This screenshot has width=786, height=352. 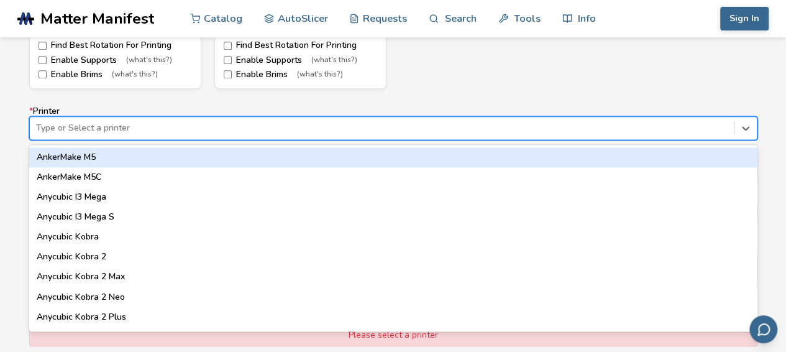 I want to click on div: Anycubic Kobra, so click(x=393, y=237).